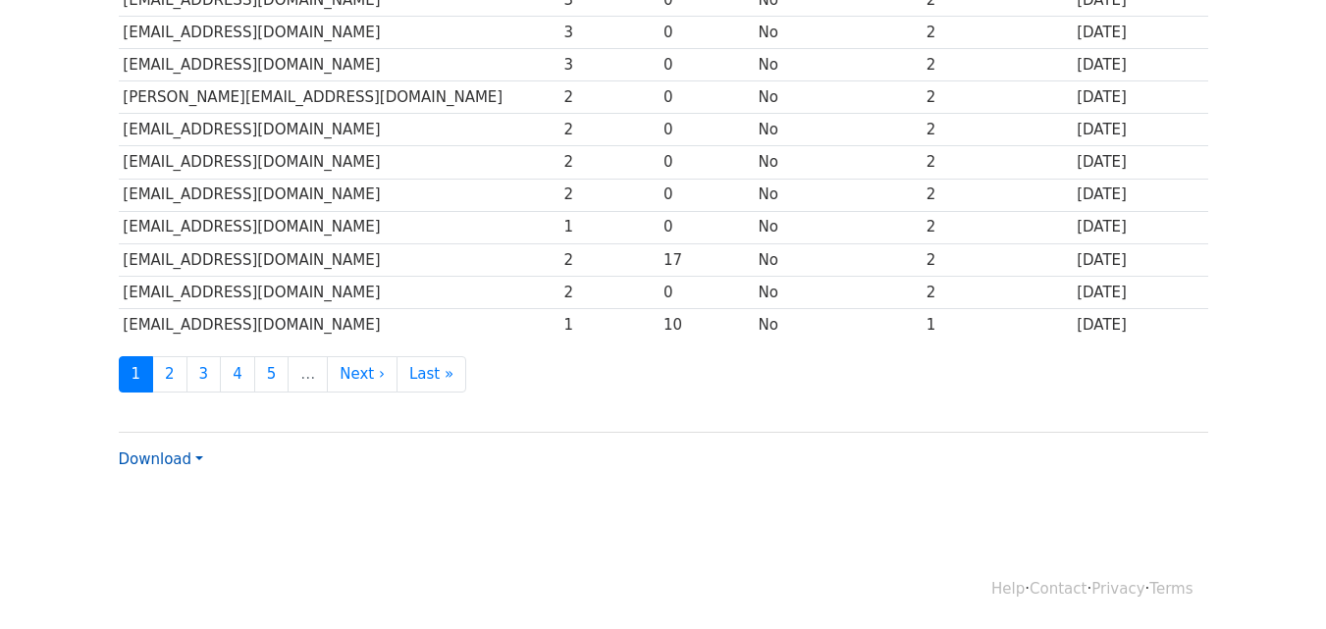 The width and height of the screenshot is (1326, 629). What do you see at coordinates (1171, 589) in the screenshot?
I see `a: Terms` at bounding box center [1171, 589].